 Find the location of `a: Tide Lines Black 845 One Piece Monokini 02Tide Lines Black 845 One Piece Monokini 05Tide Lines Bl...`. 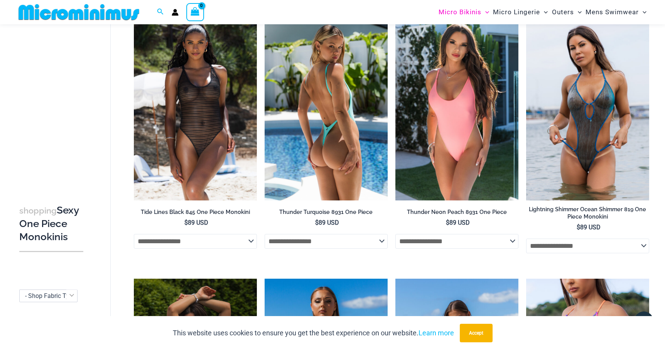

a: Tide Lines Black 845 One Piece Monokini 02Tide Lines Black 845 One Piece Monokini 05Tide Lines Bl... is located at coordinates (195, 108).